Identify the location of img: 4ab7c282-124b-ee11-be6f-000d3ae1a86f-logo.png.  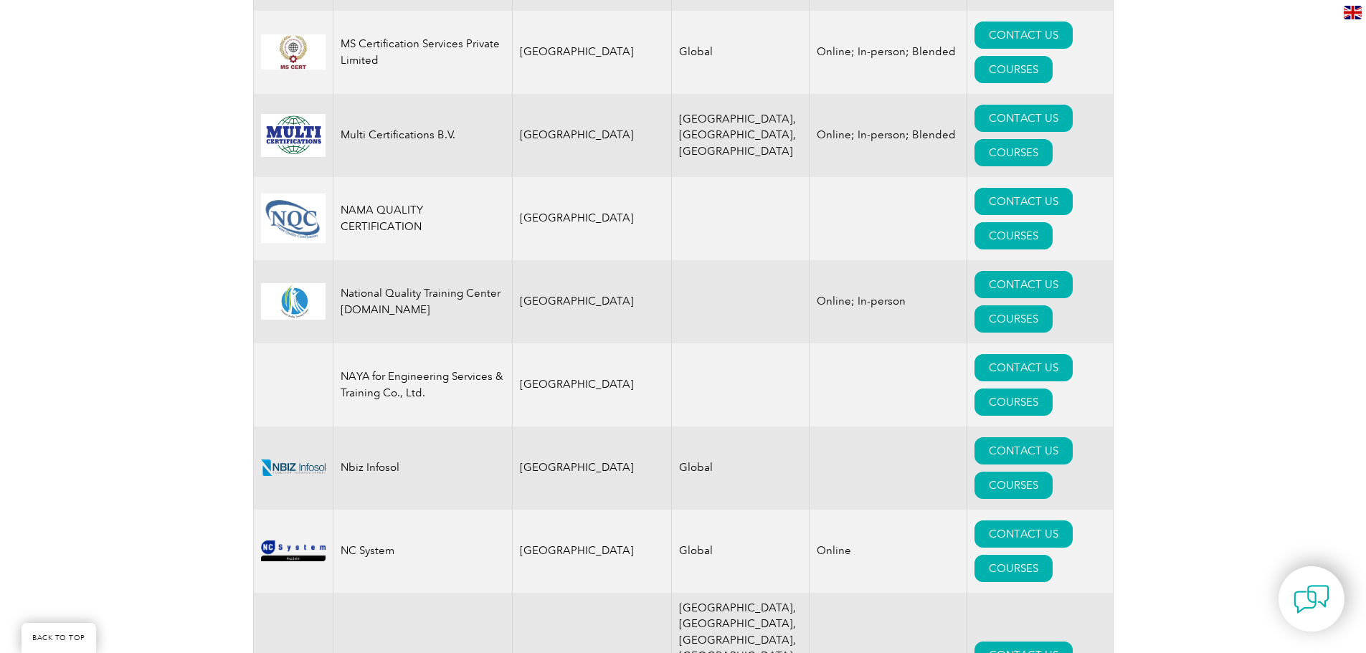
(293, 301).